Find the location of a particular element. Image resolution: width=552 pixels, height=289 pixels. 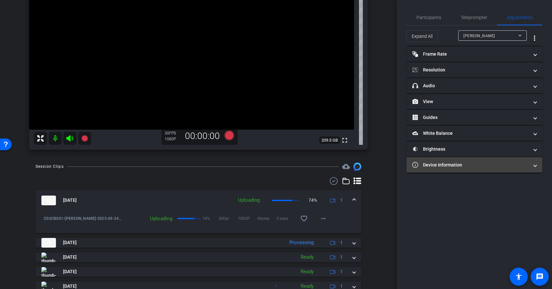

mat-panel-title: Resolution is located at coordinates (470, 70).